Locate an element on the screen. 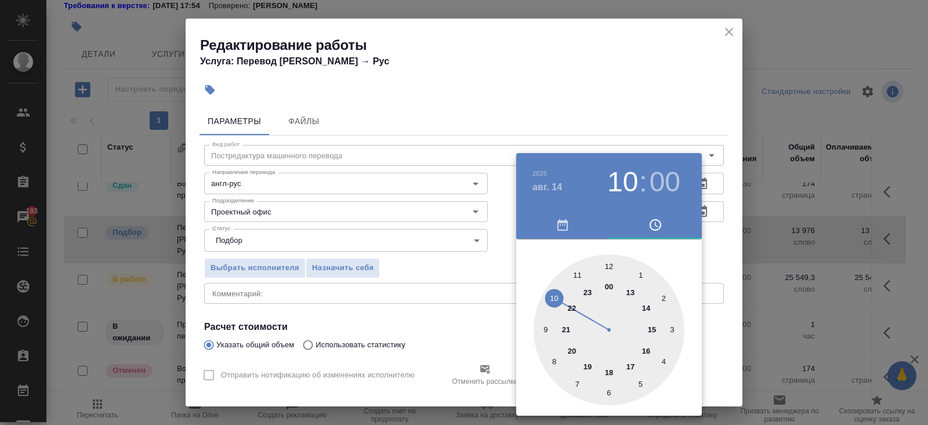  h3: 10 is located at coordinates (622, 182).